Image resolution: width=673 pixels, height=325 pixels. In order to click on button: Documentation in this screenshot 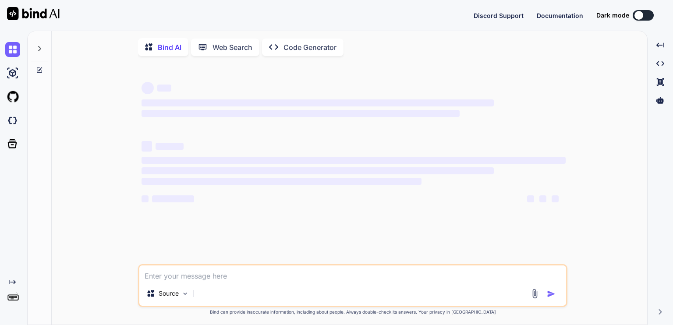, I will do `click(560, 15)`.